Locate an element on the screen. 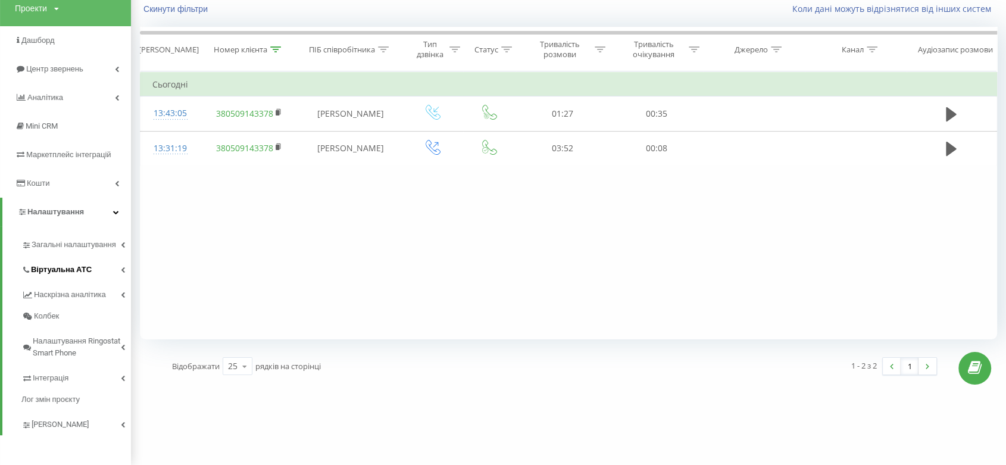  a: Колбек is located at coordinates (76, 316).